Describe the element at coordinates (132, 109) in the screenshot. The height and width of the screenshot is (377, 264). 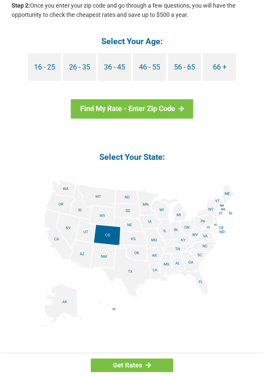
I see `a: Find My Rate - Enter Zip Code` at that location.